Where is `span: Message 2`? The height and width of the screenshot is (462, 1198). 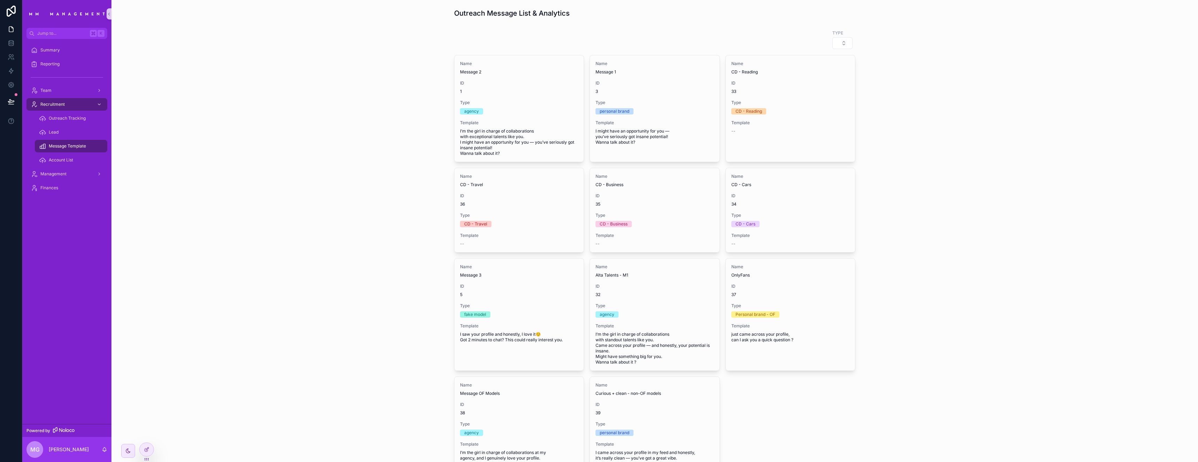 span: Message 2 is located at coordinates (519, 72).